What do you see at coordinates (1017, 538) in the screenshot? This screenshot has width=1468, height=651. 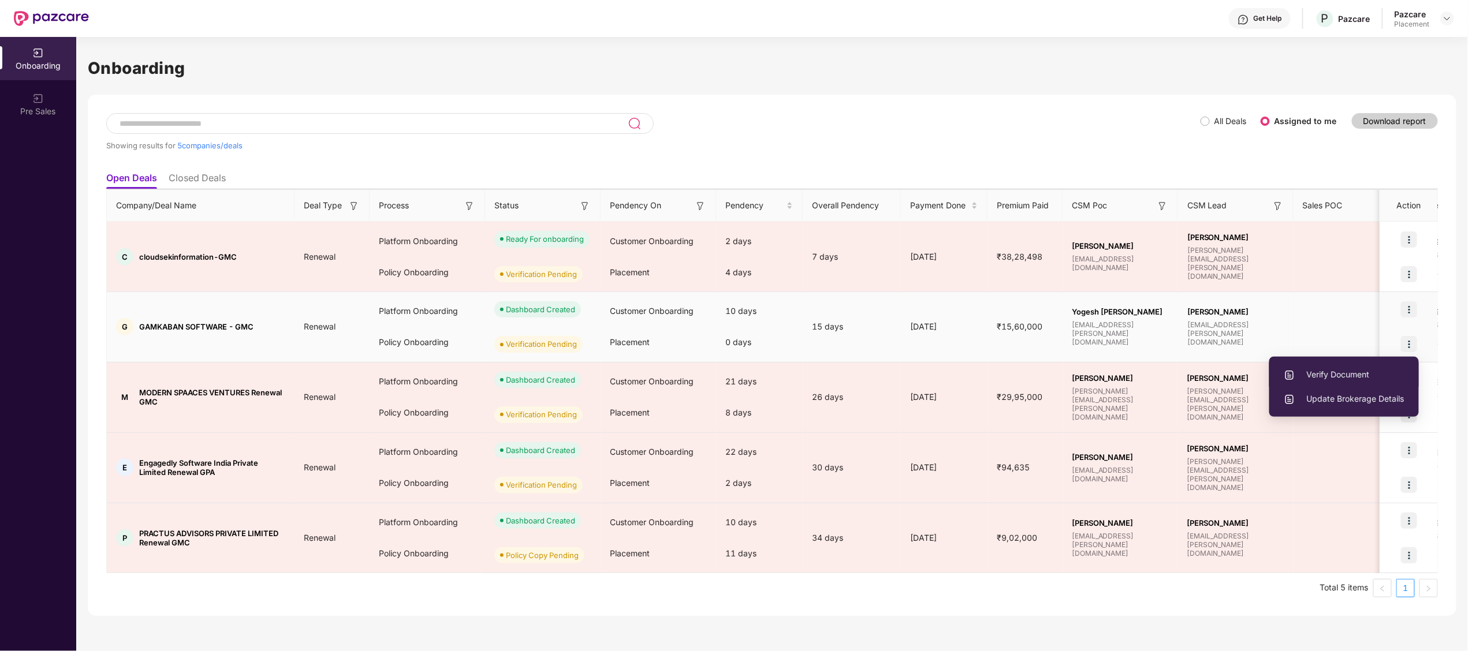 I see `span: ₹9,02,000` at bounding box center [1017, 538].